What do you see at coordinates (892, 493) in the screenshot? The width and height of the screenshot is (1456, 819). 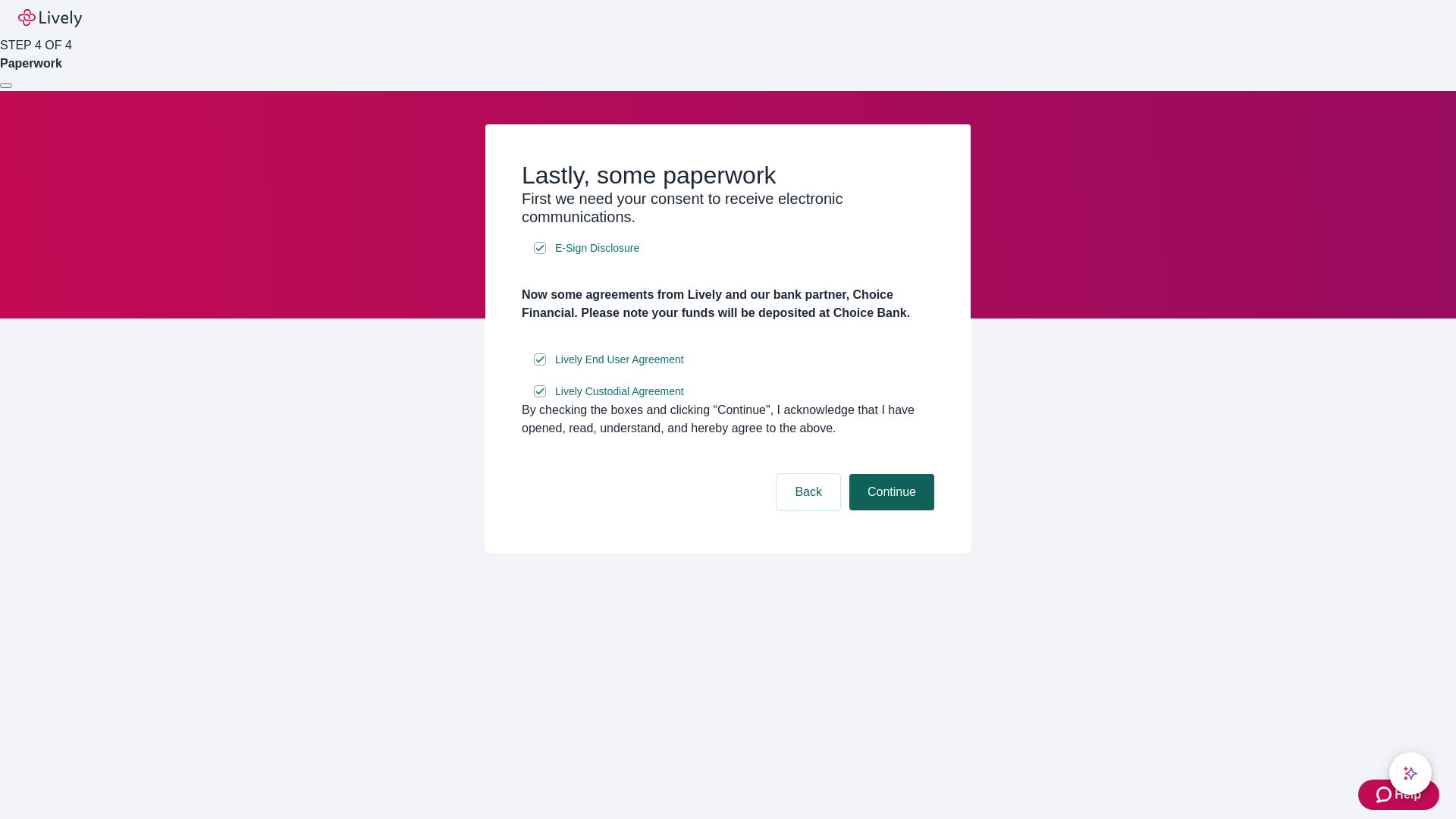 I see `button: Continue` at bounding box center [892, 493].